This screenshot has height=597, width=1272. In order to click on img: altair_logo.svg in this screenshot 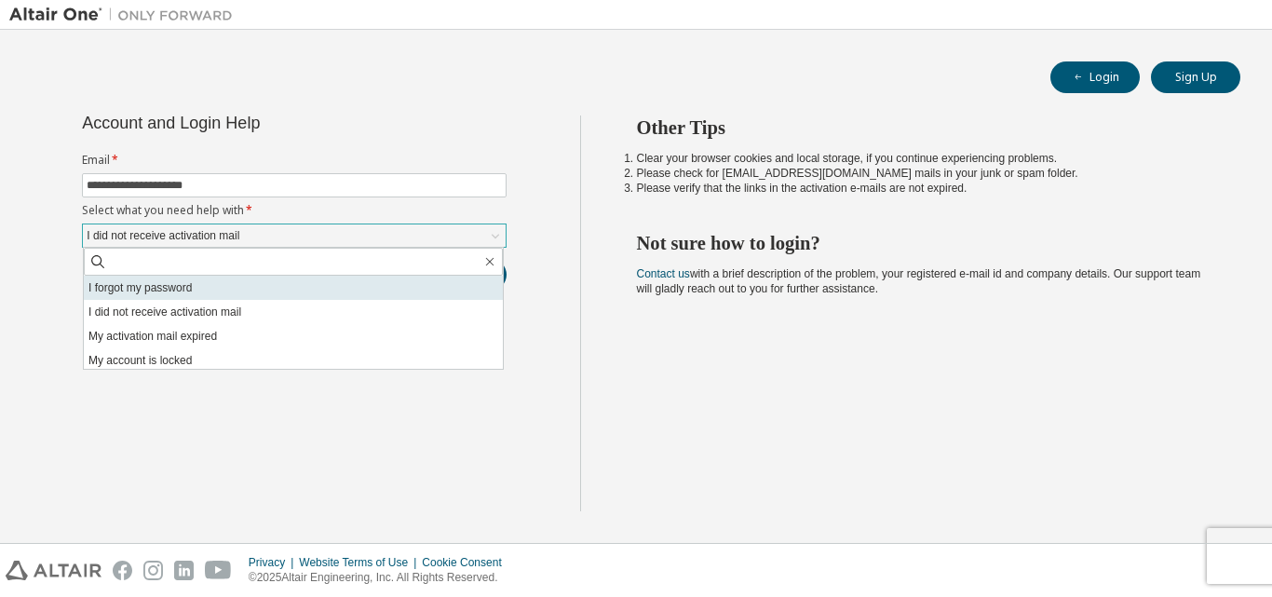, I will do `click(53, 570)`.